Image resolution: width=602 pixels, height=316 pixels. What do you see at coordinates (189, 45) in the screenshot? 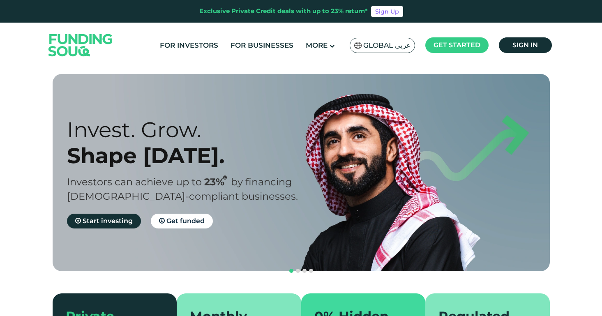
I see `a: For Investors` at bounding box center [189, 45].